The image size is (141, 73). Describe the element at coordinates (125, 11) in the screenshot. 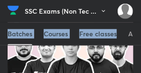

I see `img: dm` at that location.